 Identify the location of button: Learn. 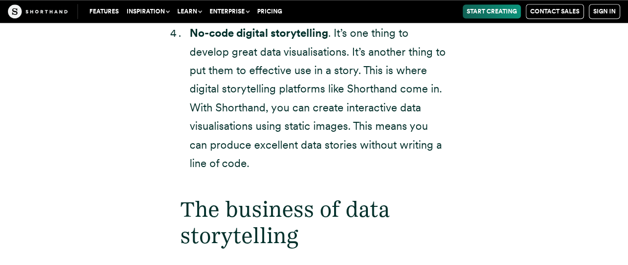
(189, 11).